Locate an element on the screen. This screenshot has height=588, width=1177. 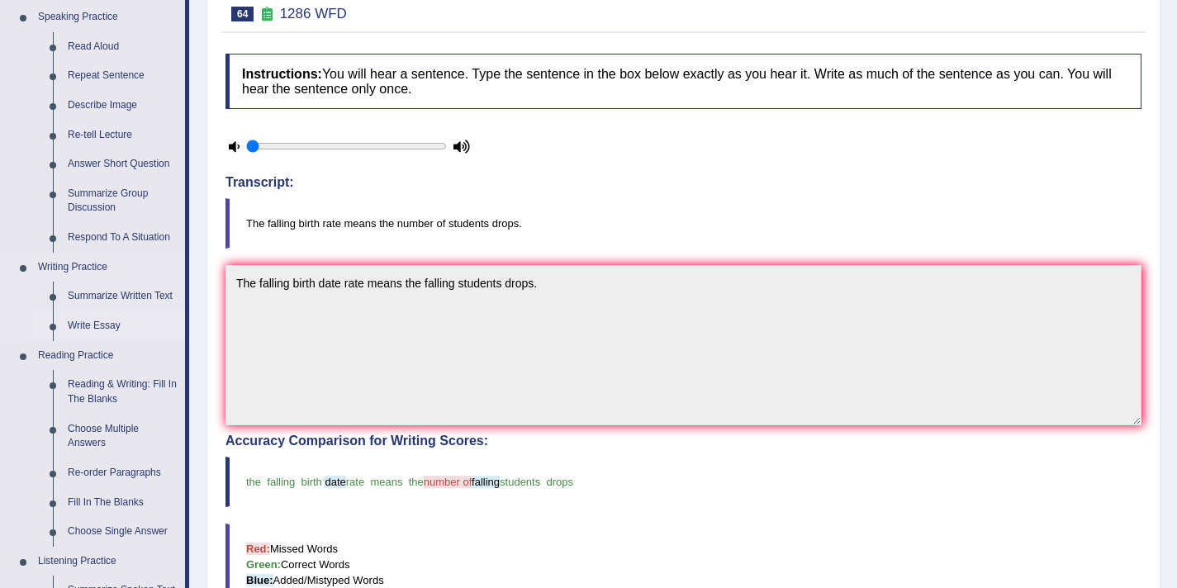
span: rate is located at coordinates (355, 481).